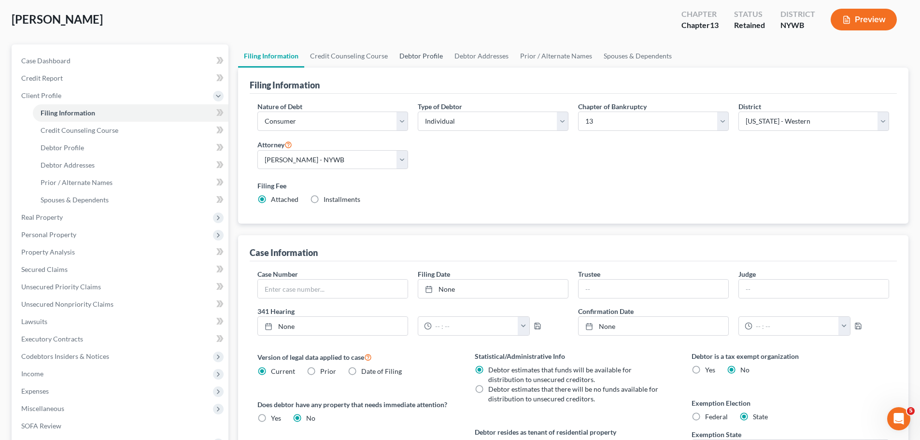 Image resolution: width=920 pixels, height=440 pixels. I want to click on input: Enter case number..., so click(333, 289).